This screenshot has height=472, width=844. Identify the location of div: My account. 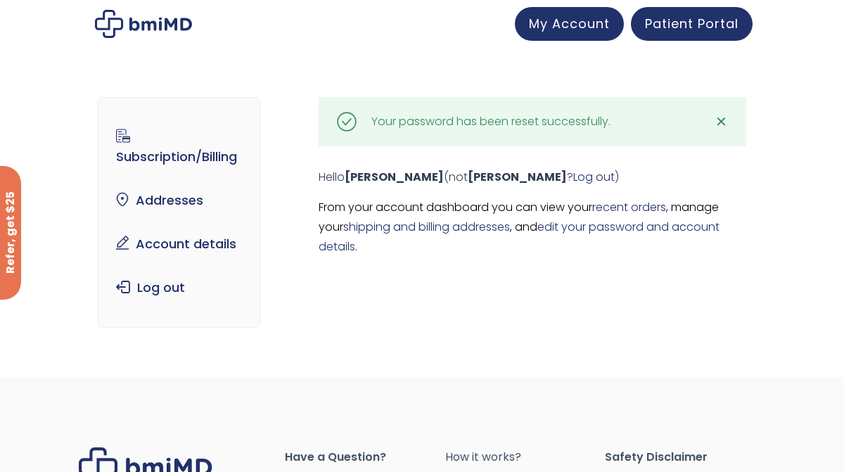
(144, 24).